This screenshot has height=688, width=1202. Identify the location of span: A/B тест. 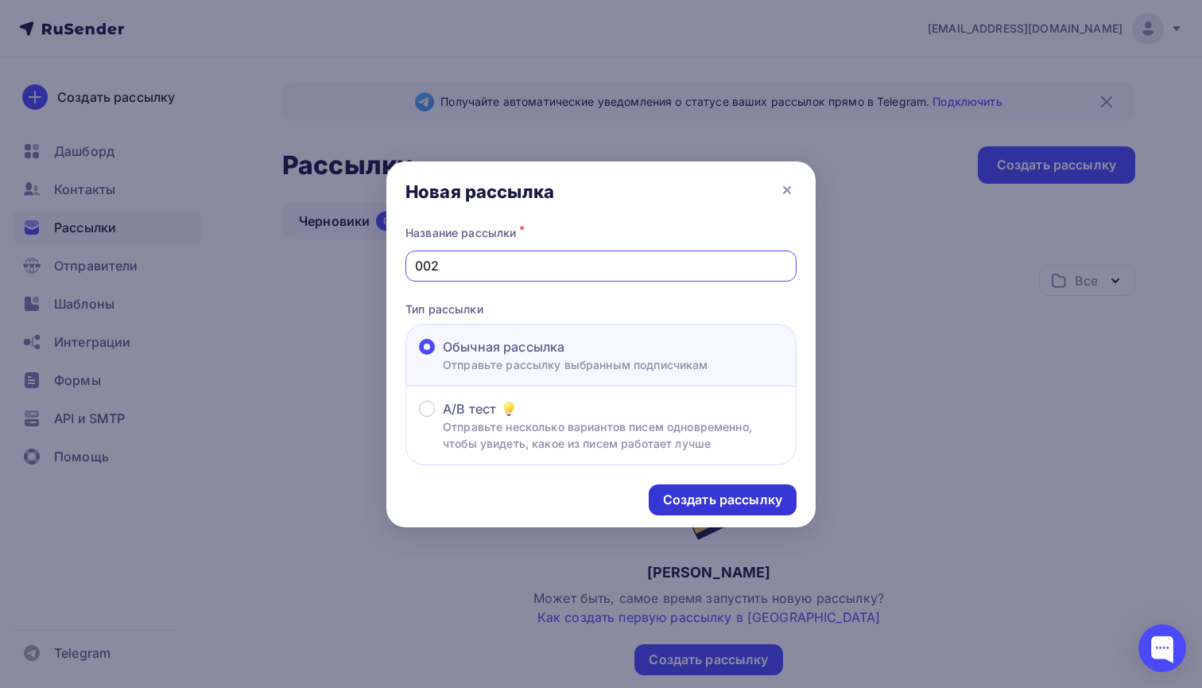
(469, 409).